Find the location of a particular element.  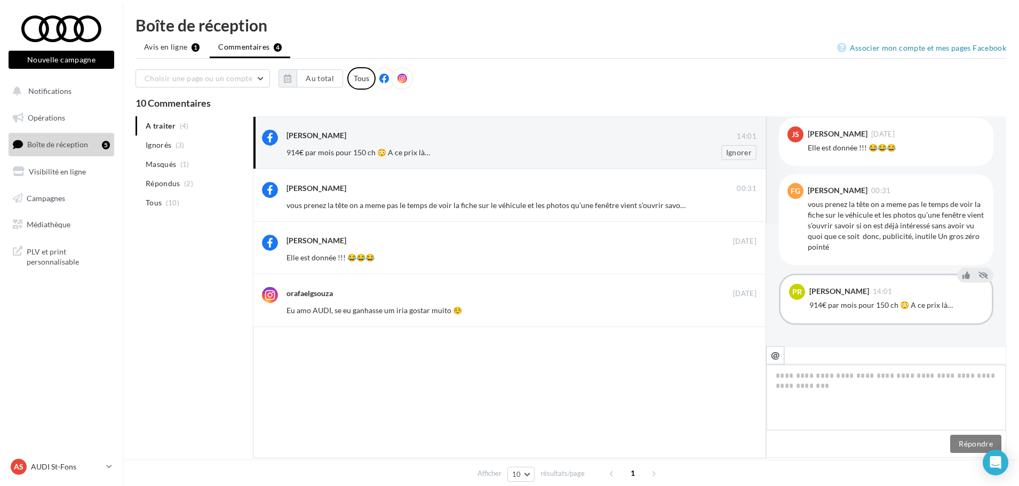

span: 914€ par mois pour 150 ch 😳 A ce prix là… is located at coordinates (358, 152).